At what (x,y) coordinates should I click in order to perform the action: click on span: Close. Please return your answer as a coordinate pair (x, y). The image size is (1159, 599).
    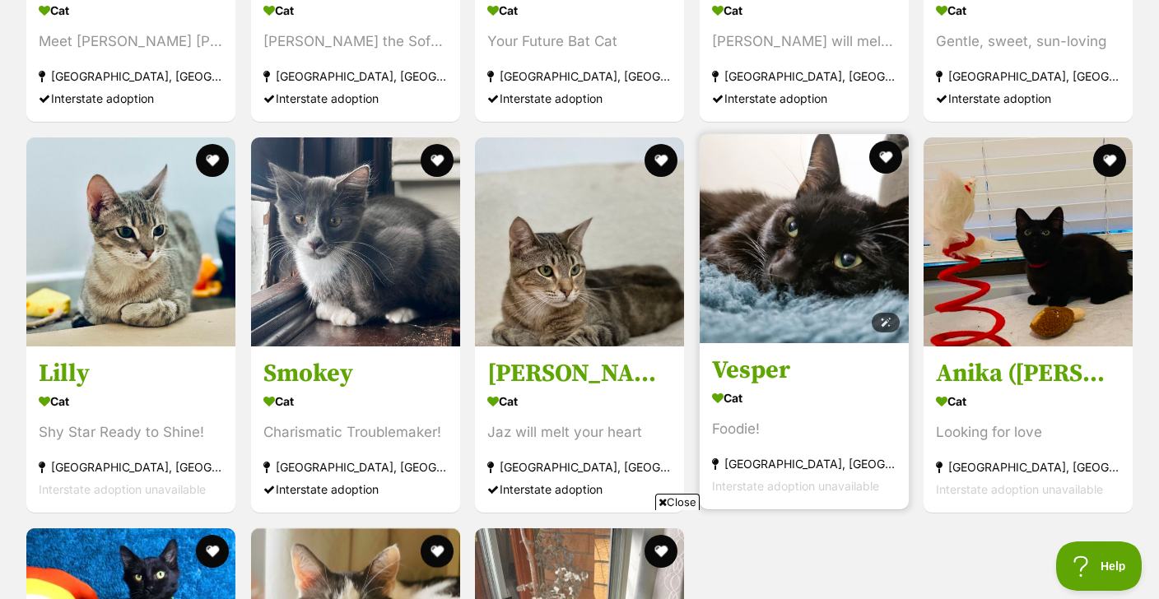
    Looking at the image, I should click on (677, 502).